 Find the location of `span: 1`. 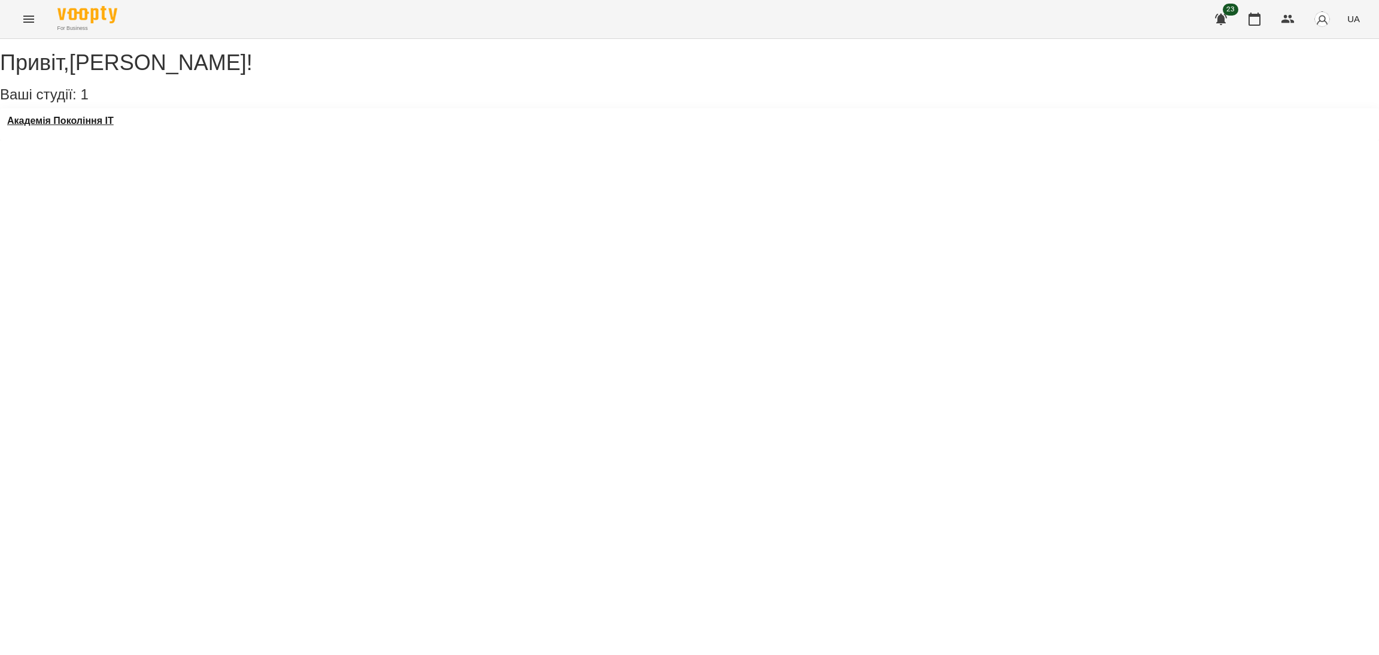

span: 1 is located at coordinates (84, 94).